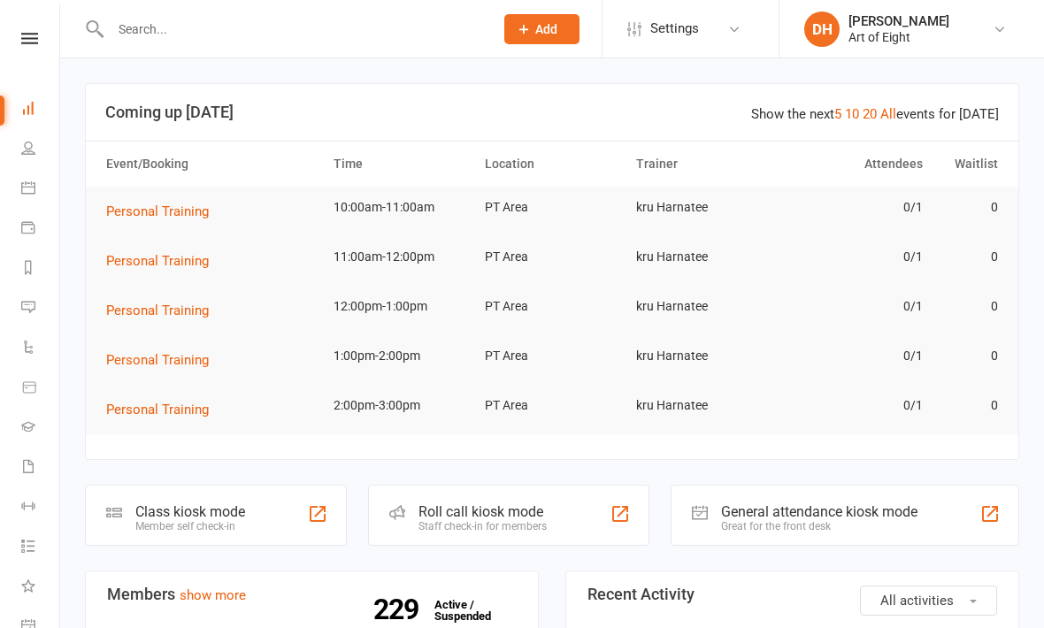  What do you see at coordinates (819, 511) in the screenshot?
I see `div: General attendance kiosk mode` at bounding box center [819, 511].